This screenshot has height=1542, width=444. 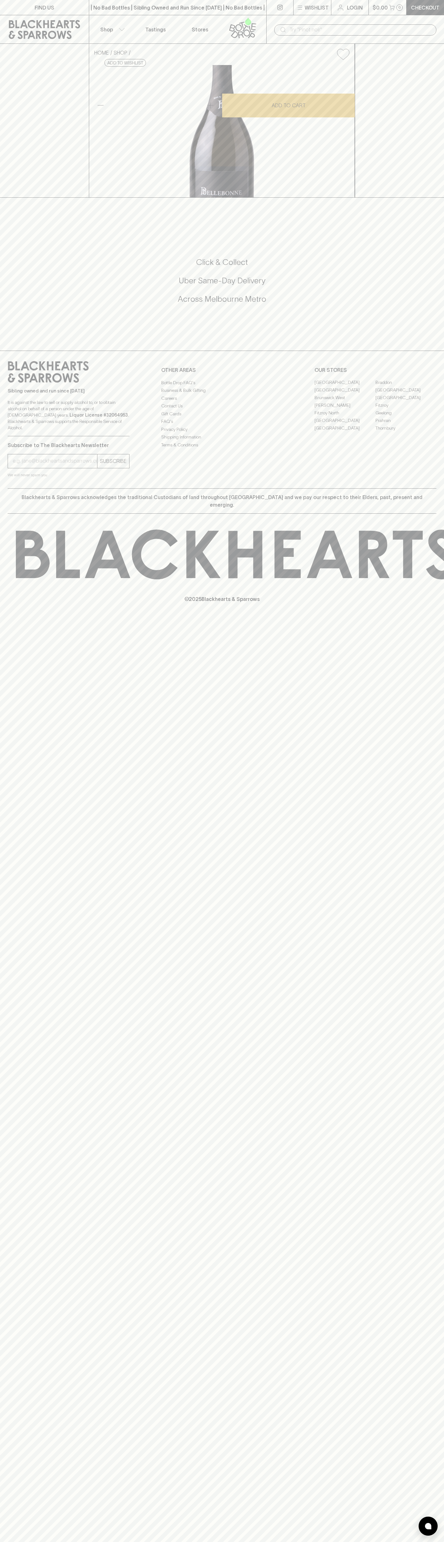 What do you see at coordinates (200, 29) in the screenshot?
I see `p: Stores` at bounding box center [200, 29].